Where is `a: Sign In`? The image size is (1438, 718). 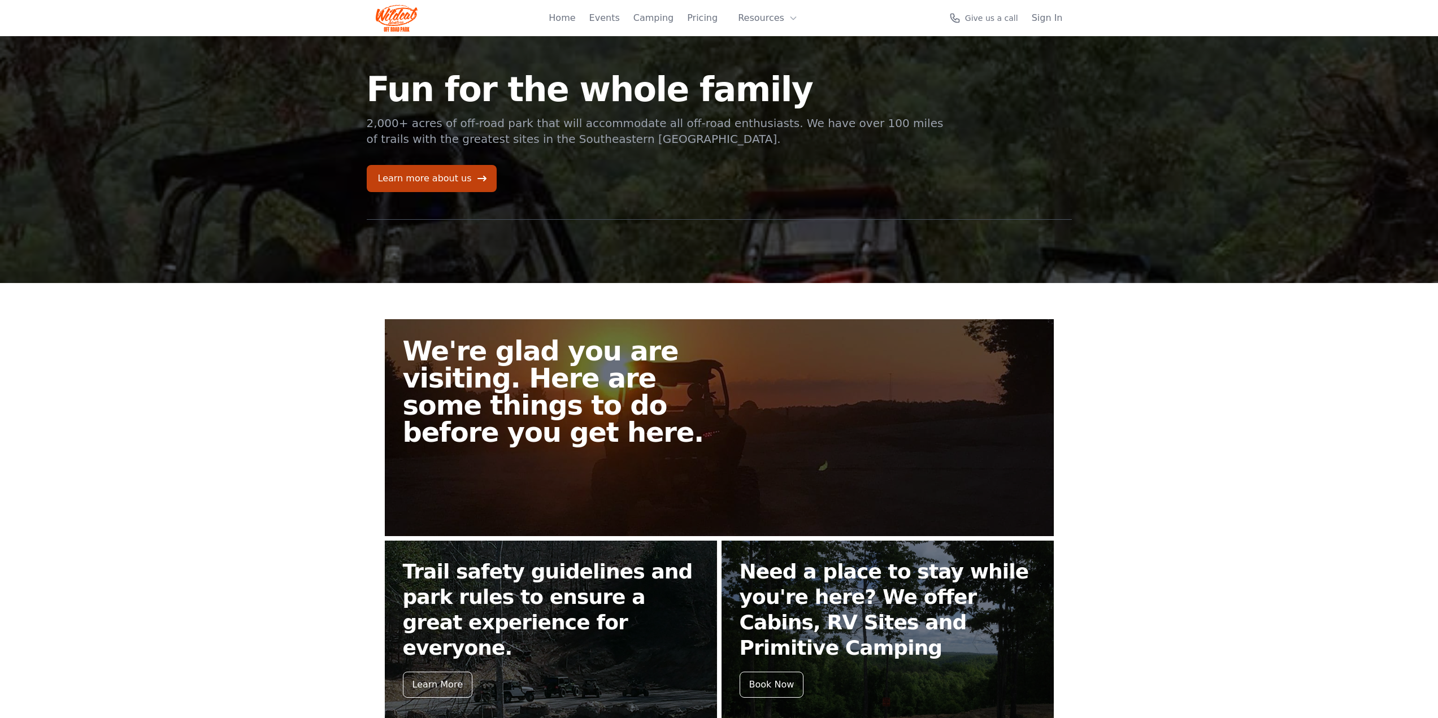 a: Sign In is located at coordinates (1047, 18).